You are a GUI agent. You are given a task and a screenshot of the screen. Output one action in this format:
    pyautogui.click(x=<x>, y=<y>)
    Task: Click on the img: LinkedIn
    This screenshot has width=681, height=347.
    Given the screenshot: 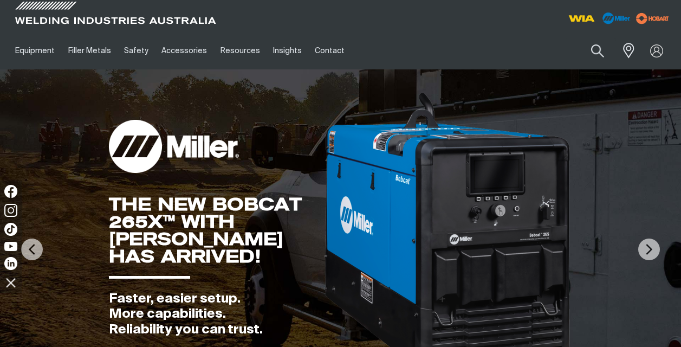 What is the action you would take?
    pyautogui.click(x=11, y=263)
    